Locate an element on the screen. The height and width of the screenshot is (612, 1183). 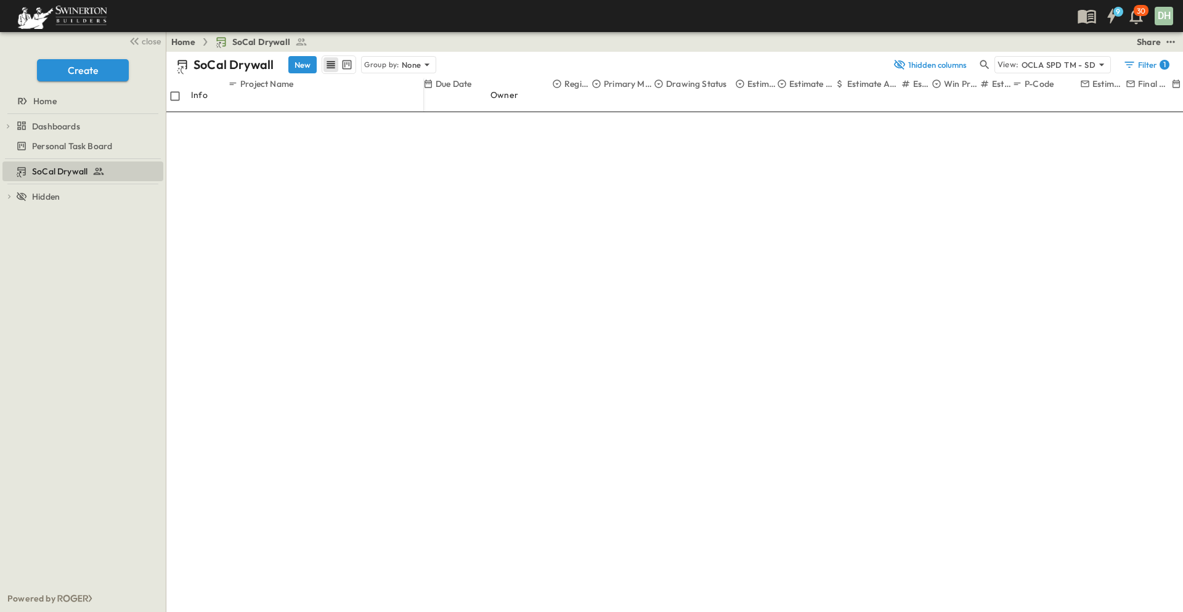
div: Share is located at coordinates (1148, 42).